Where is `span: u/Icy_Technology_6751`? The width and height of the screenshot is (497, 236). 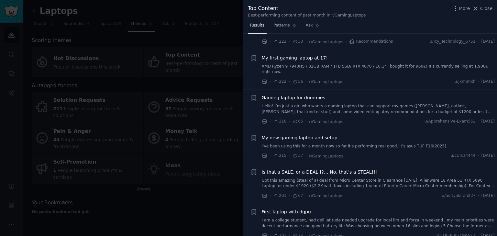 span: u/Icy_Technology_6751 is located at coordinates (453, 42).